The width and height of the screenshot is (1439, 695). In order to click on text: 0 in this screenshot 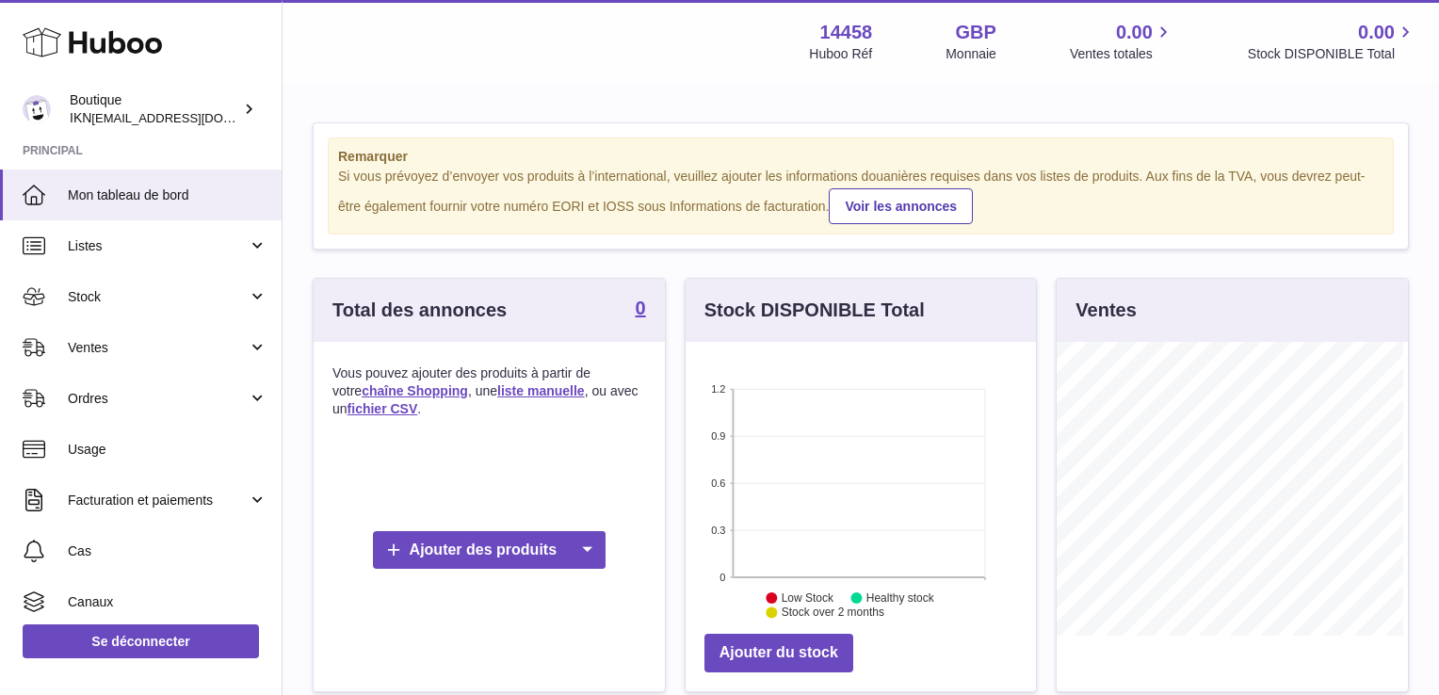, I will do `click(722, 577)`.